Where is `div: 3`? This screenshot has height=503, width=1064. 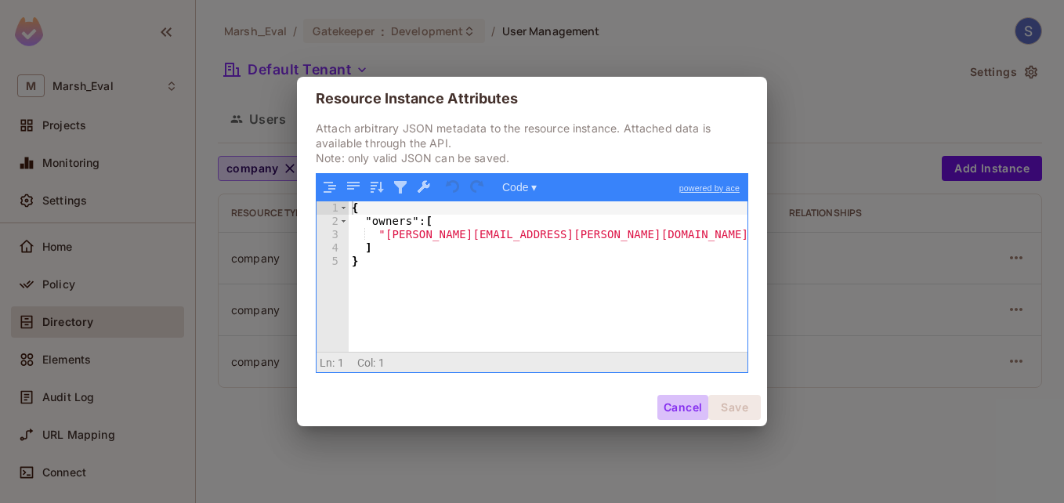
div: 3 is located at coordinates (332, 234).